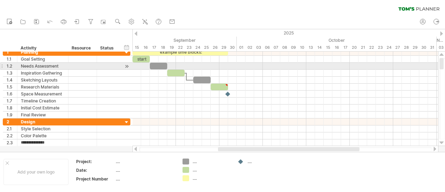 The image size is (445, 192). Describe the element at coordinates (141, 40) in the screenshot. I see `div: September 2025` at that location.